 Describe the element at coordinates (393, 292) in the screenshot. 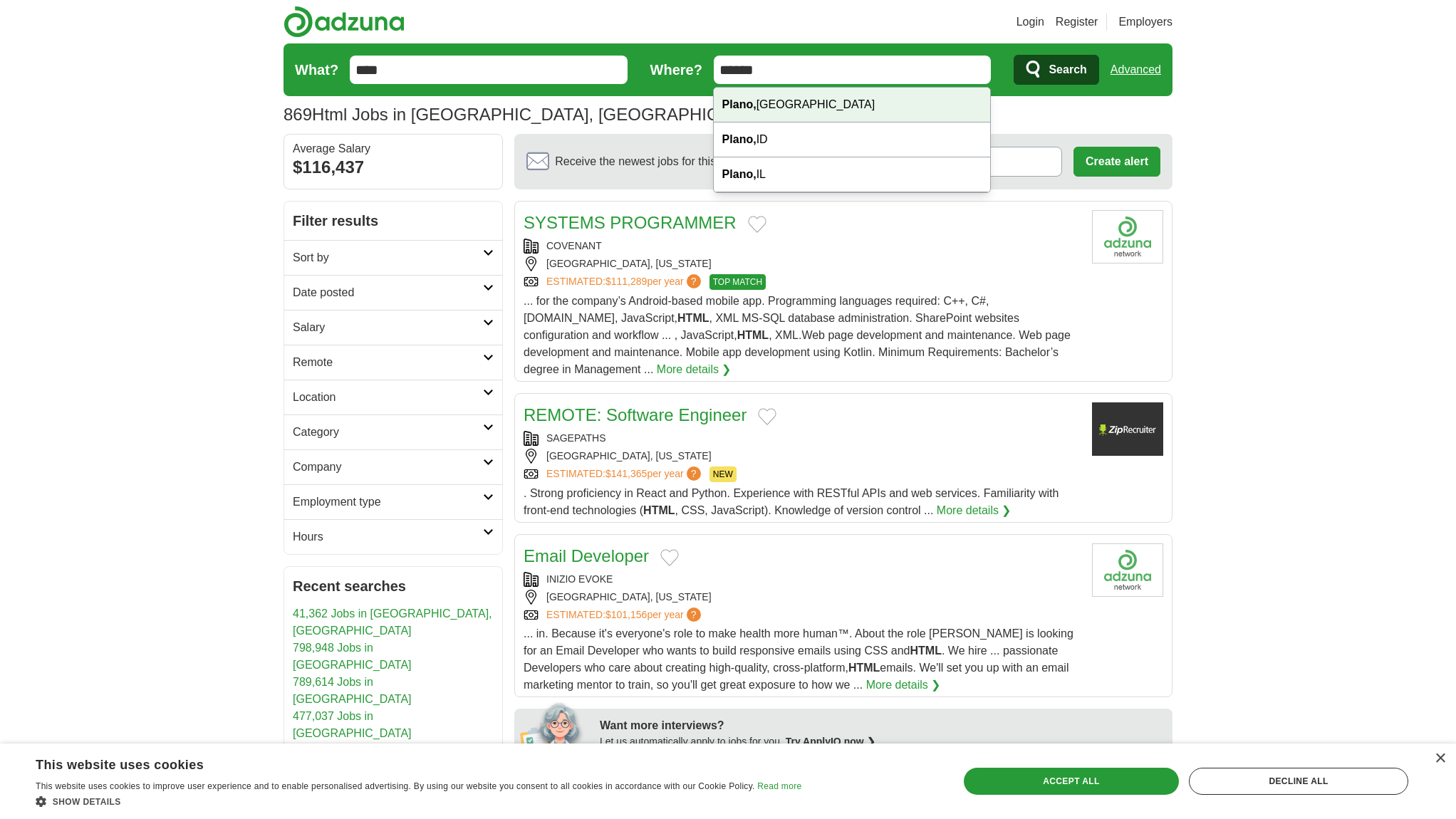

I see `a: Date posted` at that location.